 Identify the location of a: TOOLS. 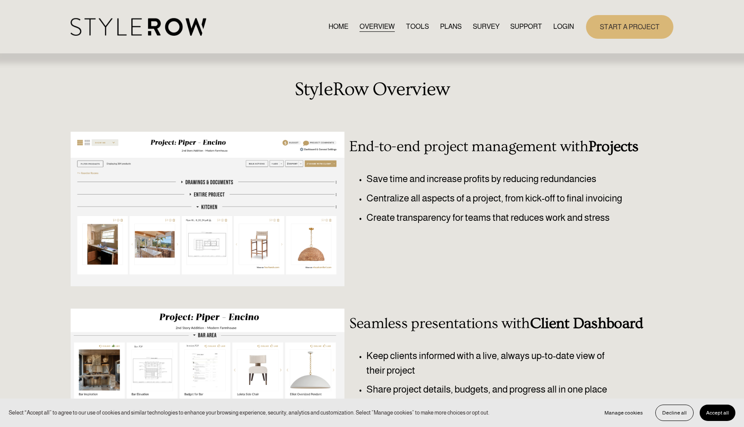
(417, 27).